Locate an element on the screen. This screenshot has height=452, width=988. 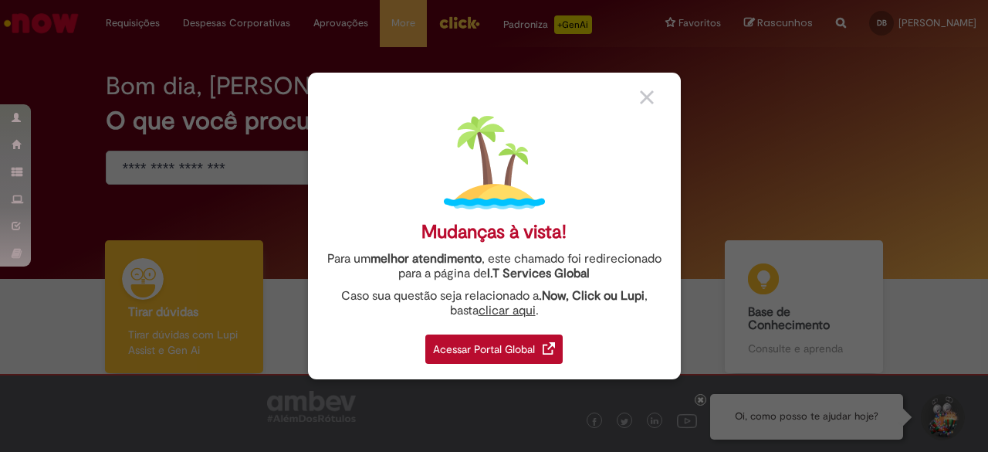
strong: .Now, Click ou Lupi is located at coordinates (591, 296).